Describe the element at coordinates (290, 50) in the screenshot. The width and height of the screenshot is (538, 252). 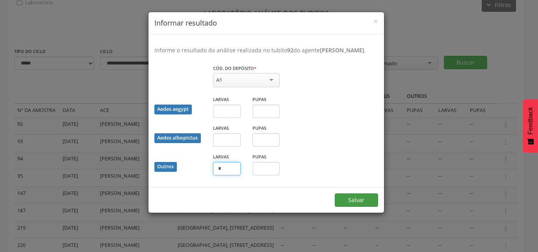
I see `b: 92` at that location.